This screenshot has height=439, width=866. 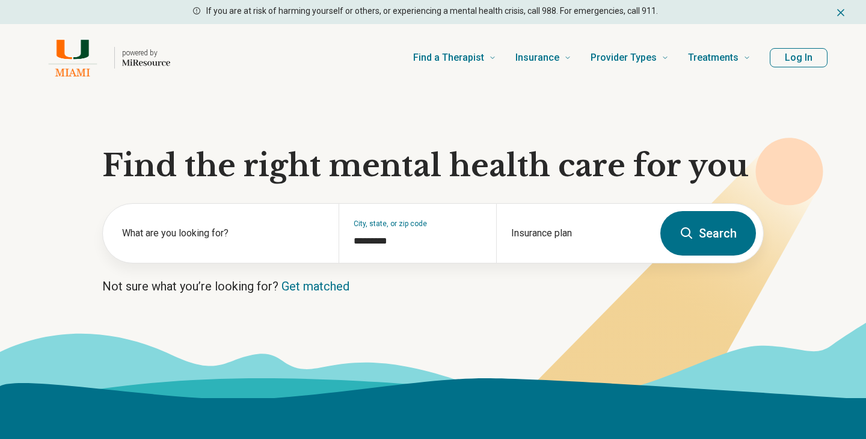 What do you see at coordinates (708, 233) in the screenshot?
I see `button: Search` at bounding box center [708, 233].